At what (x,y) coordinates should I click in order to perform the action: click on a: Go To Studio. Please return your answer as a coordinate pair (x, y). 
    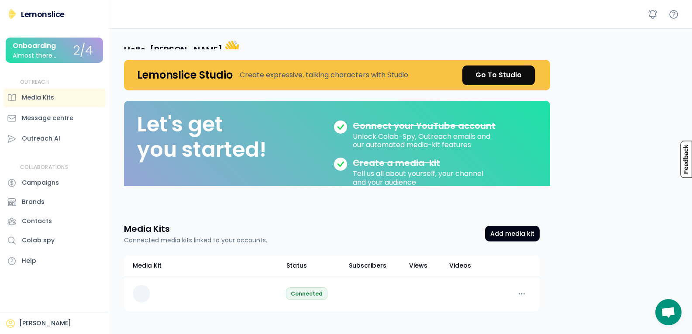
    Looking at the image, I should click on (499, 75).